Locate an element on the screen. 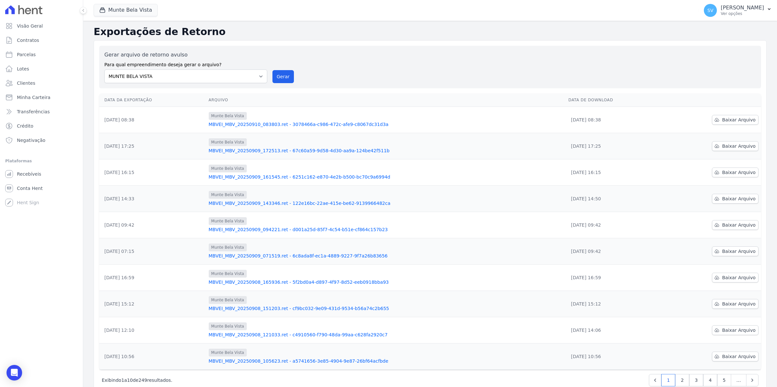  span: Transferências is located at coordinates (33, 112).